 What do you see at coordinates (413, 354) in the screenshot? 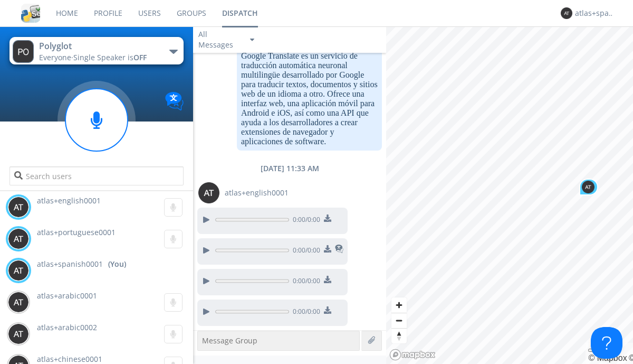
I see `a: Mapbox logo` at bounding box center [413, 354].